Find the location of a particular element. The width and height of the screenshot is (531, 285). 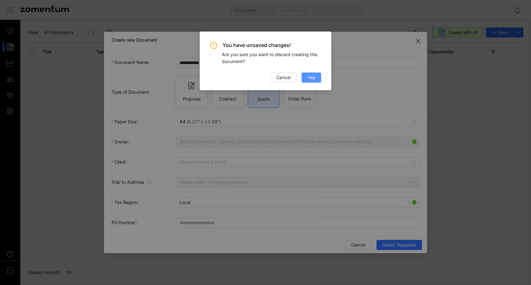

button: Cancel is located at coordinates (283, 78).